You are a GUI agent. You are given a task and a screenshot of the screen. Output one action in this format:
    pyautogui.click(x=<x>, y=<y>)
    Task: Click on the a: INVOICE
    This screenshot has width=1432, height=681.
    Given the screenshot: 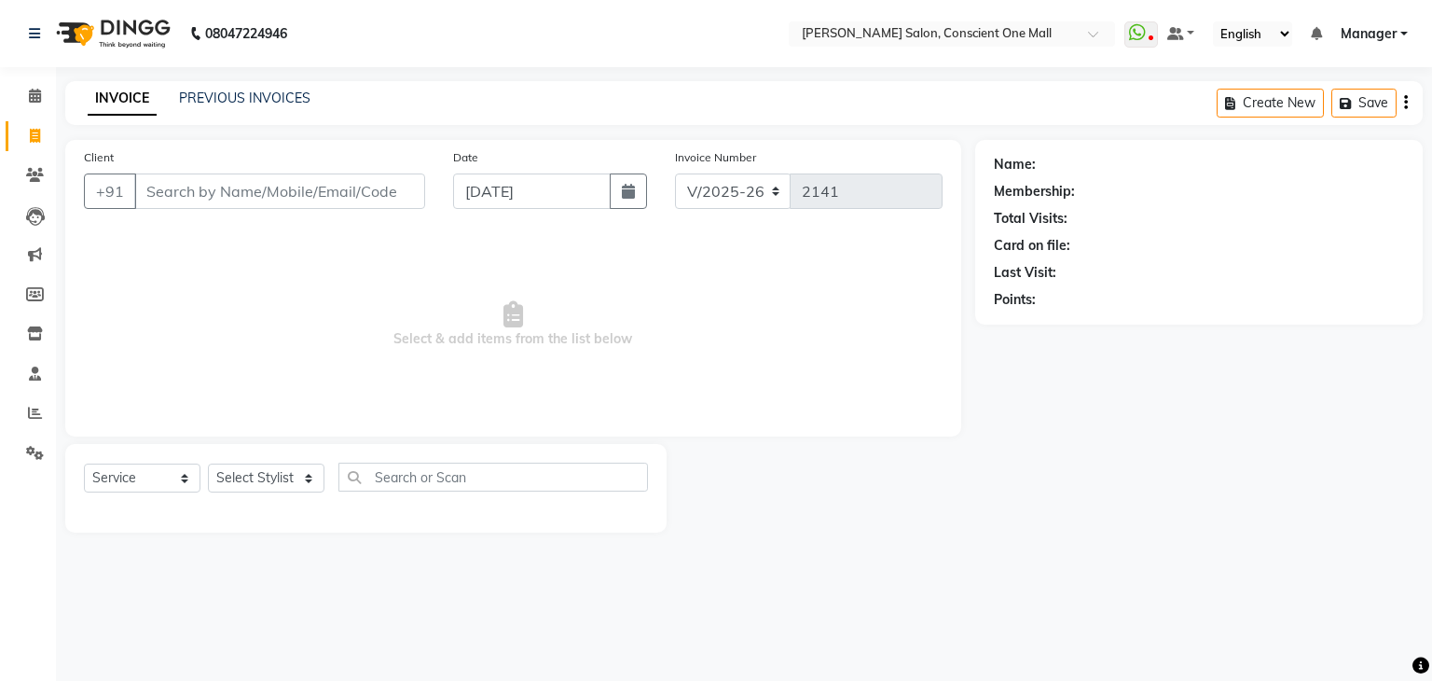 What is the action you would take?
    pyautogui.click(x=122, y=99)
    